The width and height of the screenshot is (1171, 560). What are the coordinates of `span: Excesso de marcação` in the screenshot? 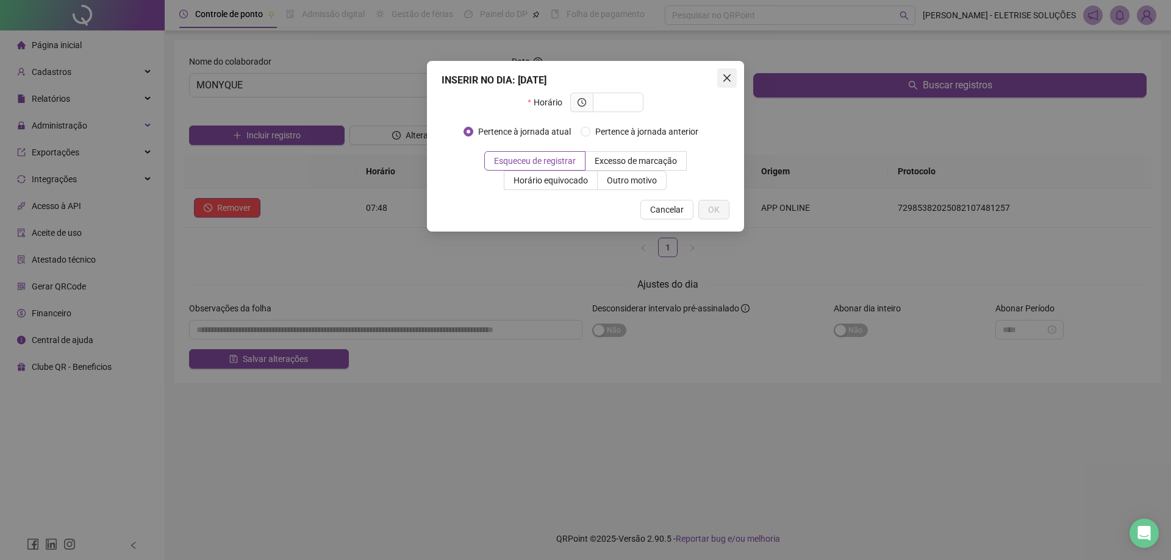 It's located at (635, 161).